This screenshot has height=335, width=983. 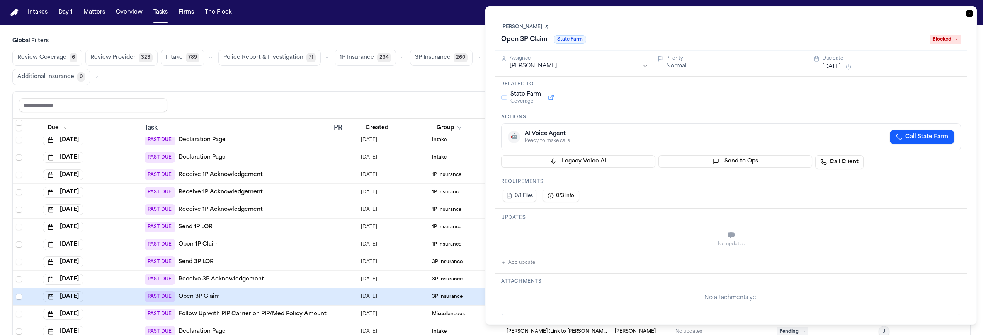 I want to click on button: Add Attachment, so click(x=731, y=320).